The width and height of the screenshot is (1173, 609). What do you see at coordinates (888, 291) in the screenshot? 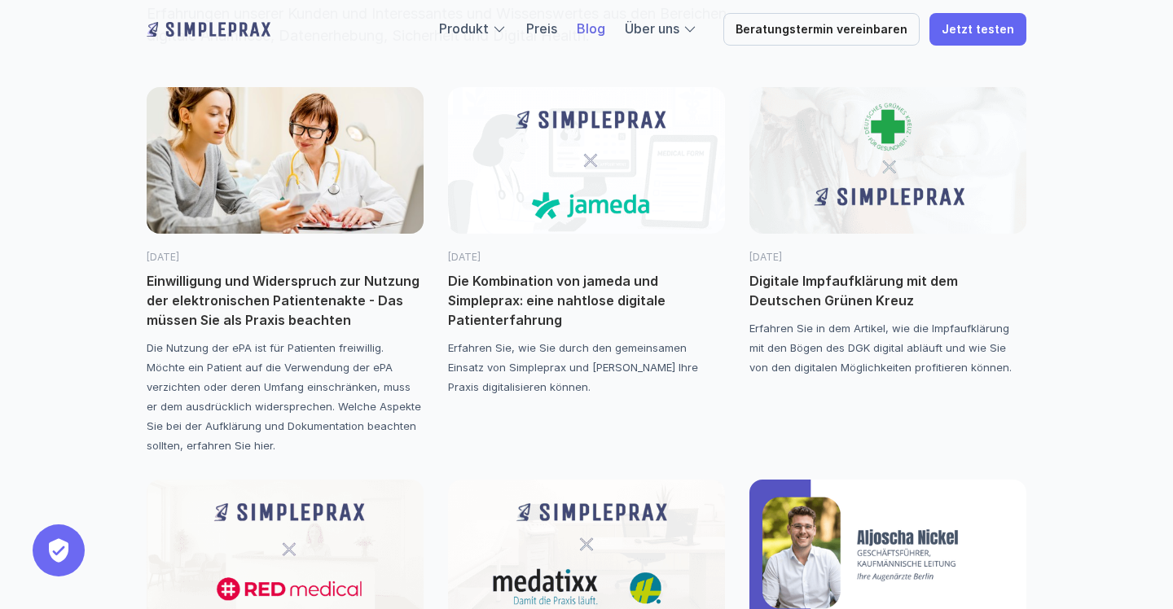
I see `p: Digitale Impfaufklärung mit dem Deutschen Grünen Kreuz` at bounding box center [888, 291].